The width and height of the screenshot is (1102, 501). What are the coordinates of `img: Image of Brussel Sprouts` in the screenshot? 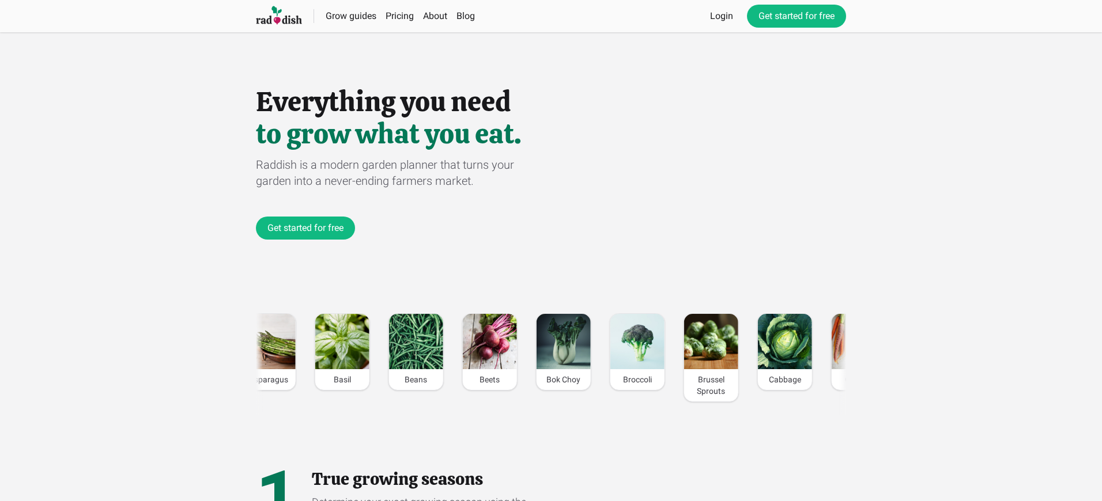 It's located at (711, 342).